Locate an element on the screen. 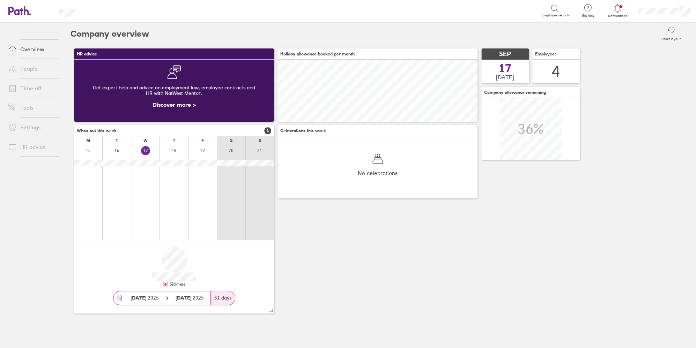  span: HR advice is located at coordinates (87, 54).